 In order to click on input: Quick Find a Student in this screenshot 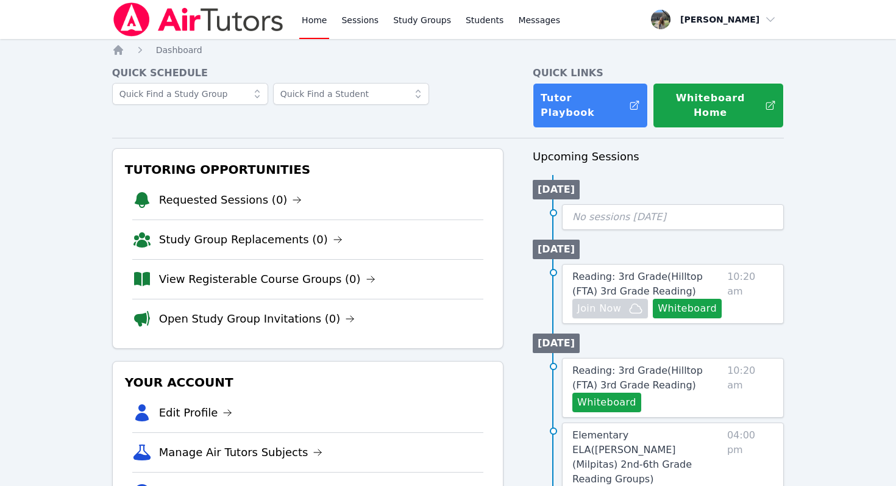, I will do `click(351, 94)`.